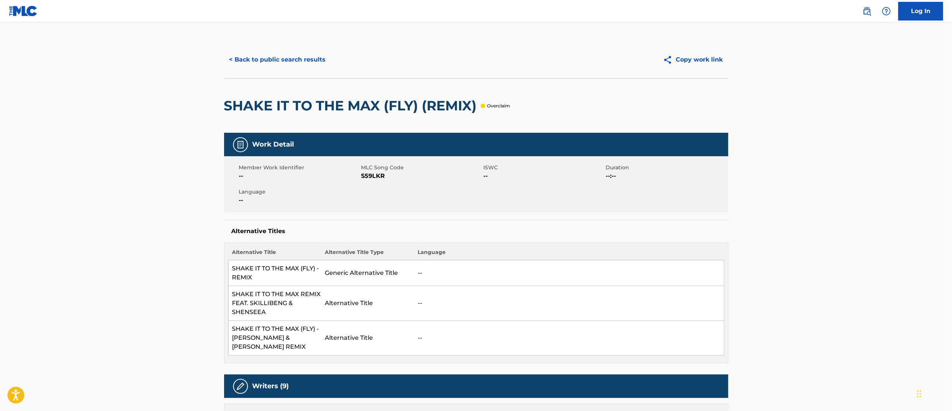 The height and width of the screenshot is (411, 952). What do you see at coordinates (921, 11) in the screenshot?
I see `a: Log In` at bounding box center [921, 11].